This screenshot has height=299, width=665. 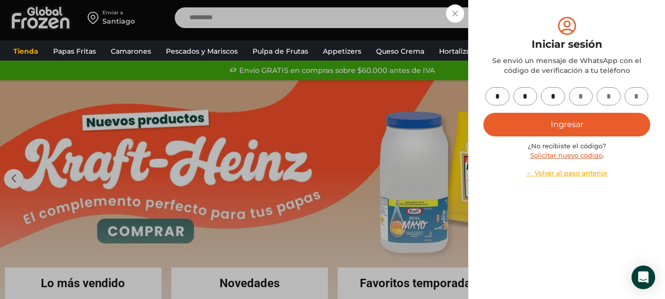 I want to click on div: Iniciar sesión, so click(x=567, y=44).